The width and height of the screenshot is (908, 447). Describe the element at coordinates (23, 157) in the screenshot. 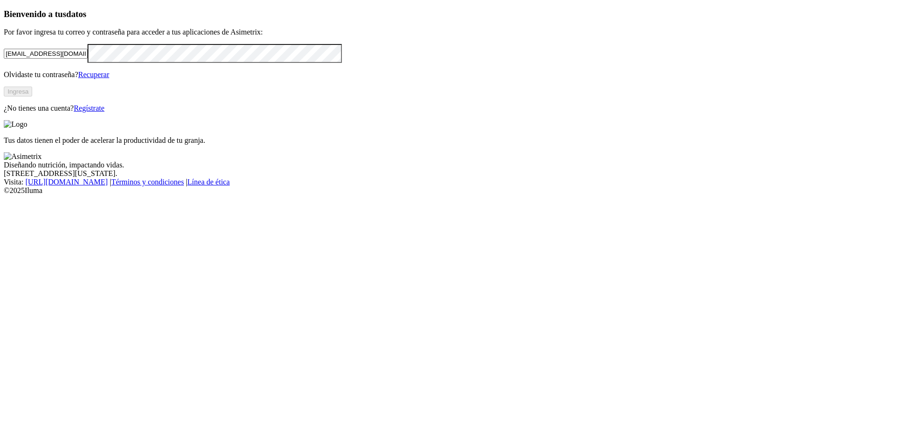

I see `img: Asimetrix` at that location.